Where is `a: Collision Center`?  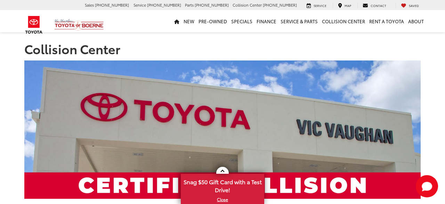 a: Collision Center is located at coordinates (344, 21).